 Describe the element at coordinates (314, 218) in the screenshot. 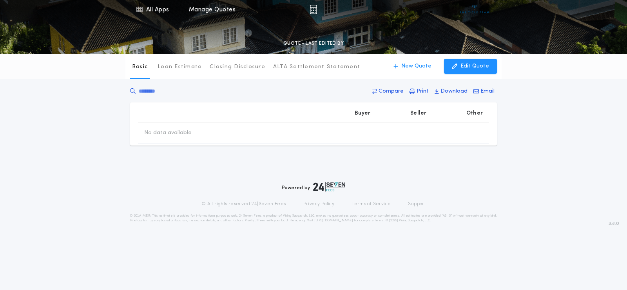

I see `p: DISCLAIMER: This estimate is provided for informational purposes only. 24|Seven Fees, a product o...` at that location.